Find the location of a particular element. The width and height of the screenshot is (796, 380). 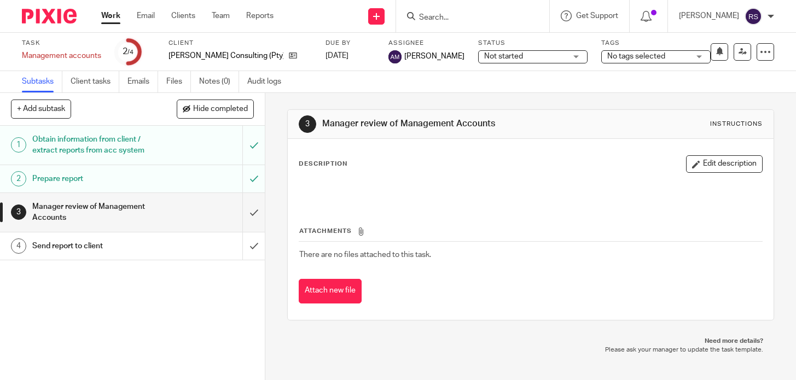

a: Client tasks is located at coordinates (95, 82).